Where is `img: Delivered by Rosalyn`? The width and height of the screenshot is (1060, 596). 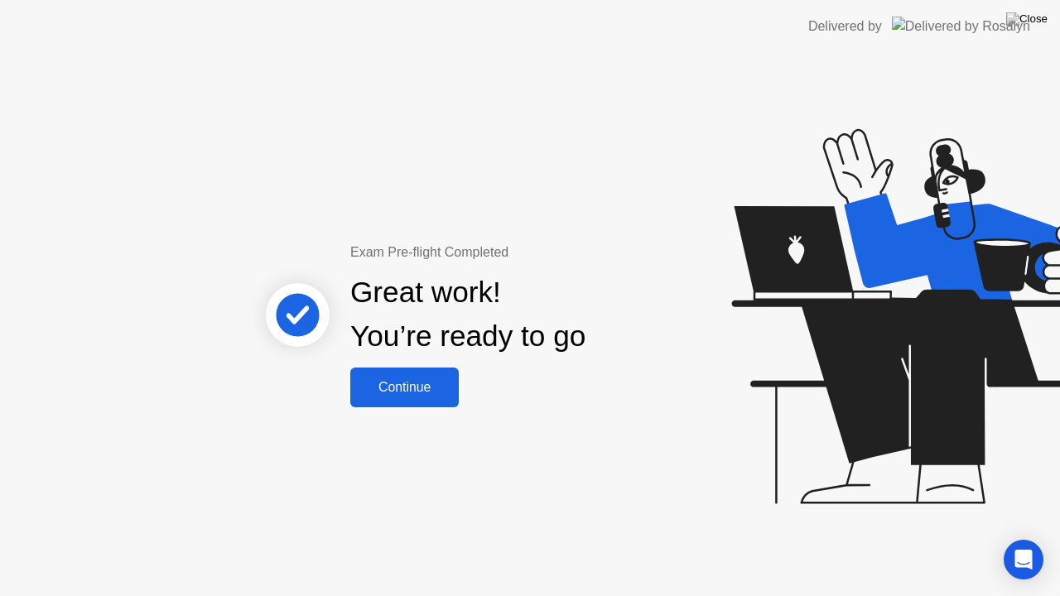 img: Delivered by Rosalyn is located at coordinates (961, 26).